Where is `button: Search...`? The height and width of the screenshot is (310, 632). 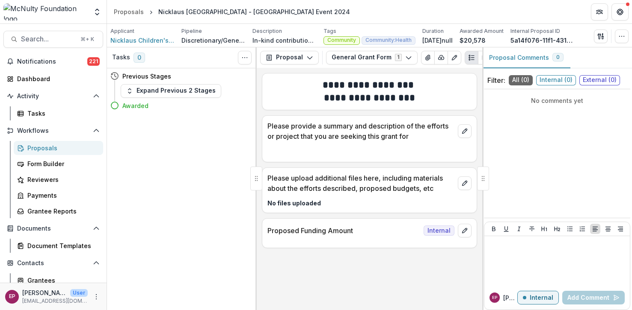
button: Search... is located at coordinates (53, 39).